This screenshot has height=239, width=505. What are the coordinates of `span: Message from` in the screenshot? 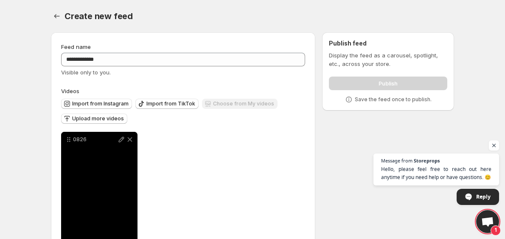 It's located at (397, 160).